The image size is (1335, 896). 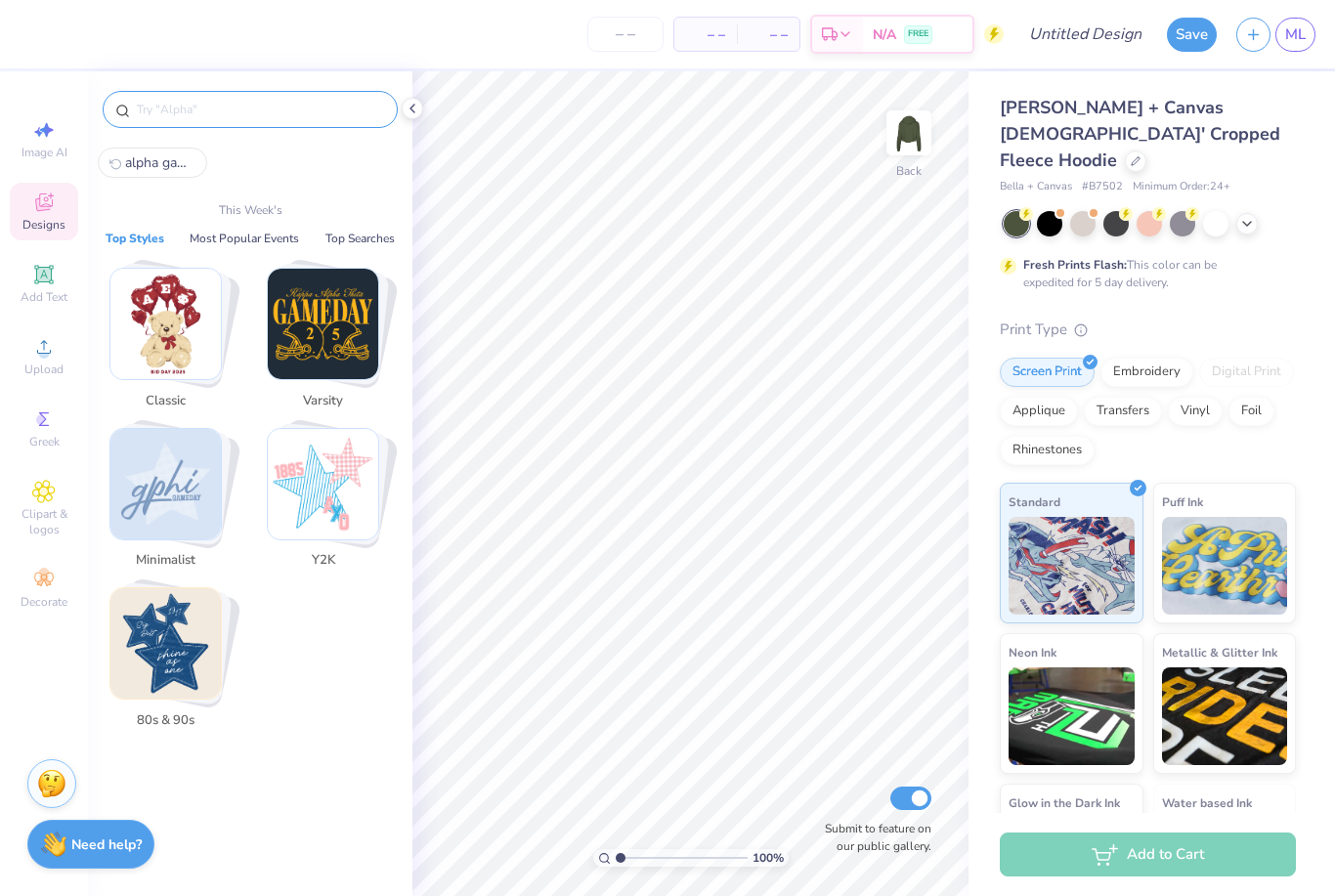 What do you see at coordinates (44, 224) in the screenshot?
I see `span: Designs` at bounding box center [44, 224].